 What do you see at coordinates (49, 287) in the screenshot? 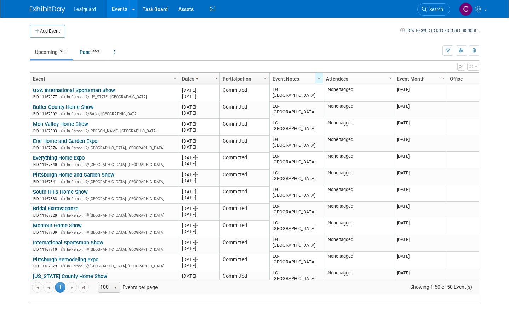
I see `span: Go to the previous page` at bounding box center [49, 287].